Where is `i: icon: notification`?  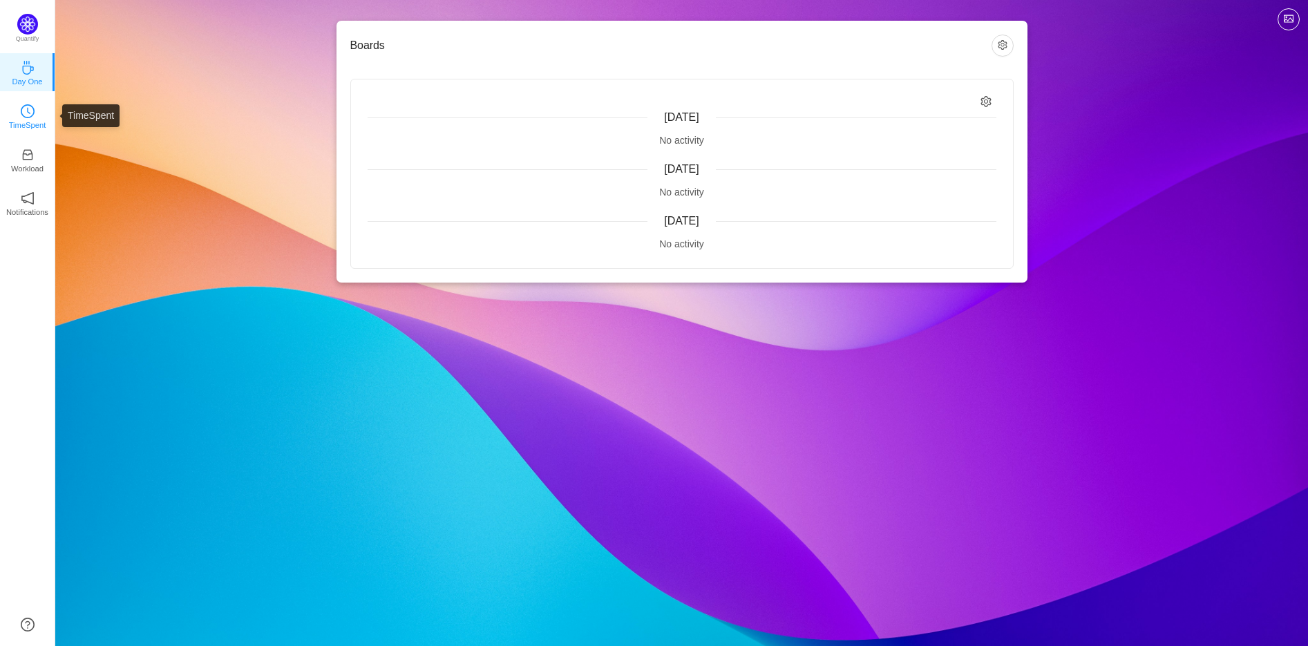 i: icon: notification is located at coordinates (28, 198).